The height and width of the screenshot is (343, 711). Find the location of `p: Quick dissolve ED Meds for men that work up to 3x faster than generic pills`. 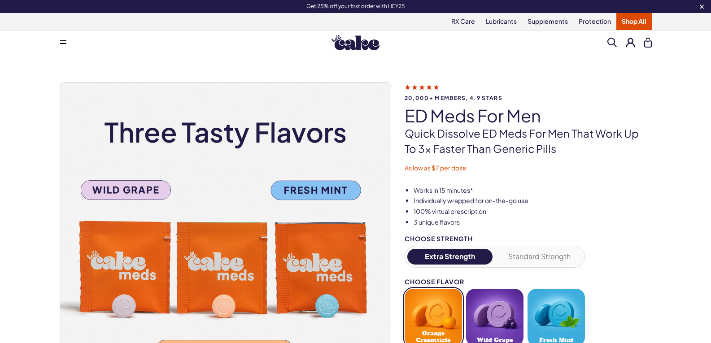

p: Quick dissolve ED Meds for men that work up to 3x faster than generic pills is located at coordinates (528, 141).